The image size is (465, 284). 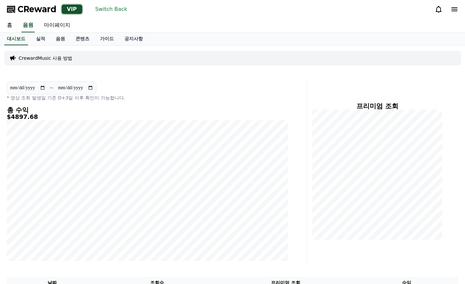 What do you see at coordinates (16, 39) in the screenshot?
I see `a: 대시보드` at bounding box center [16, 39].